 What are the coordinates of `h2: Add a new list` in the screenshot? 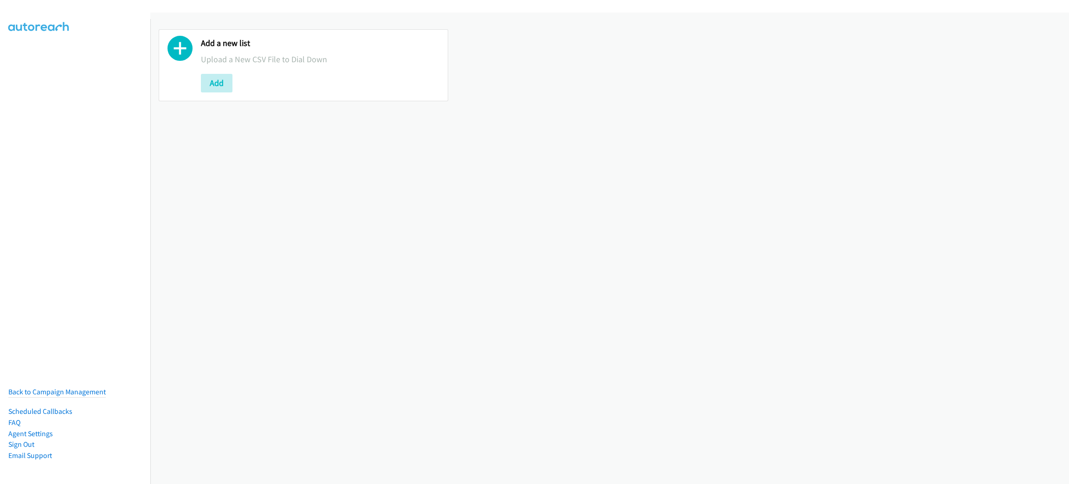 It's located at (320, 43).